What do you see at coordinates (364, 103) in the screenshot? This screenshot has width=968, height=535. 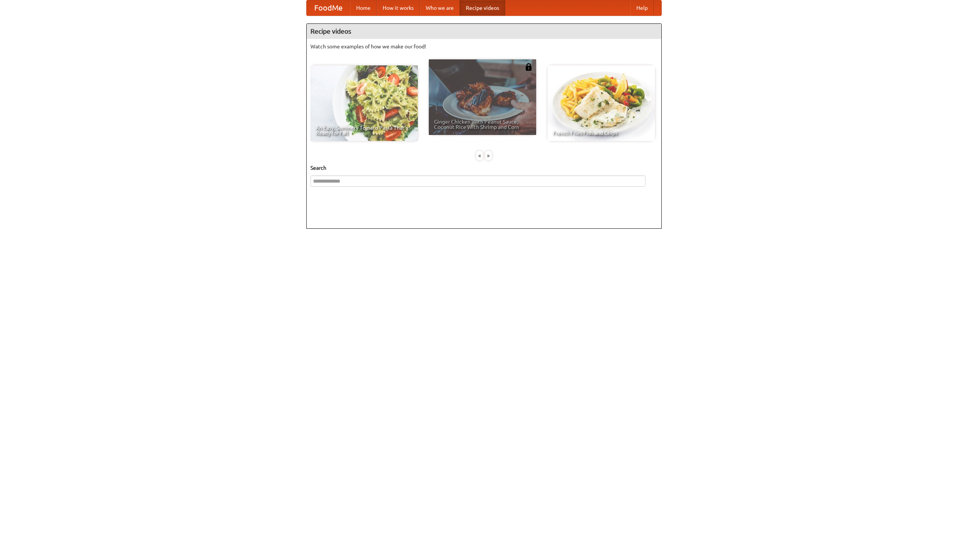 I see `a: An Easy, Summery Tomato Pasta That's Ready for Fall` at bounding box center [364, 103].